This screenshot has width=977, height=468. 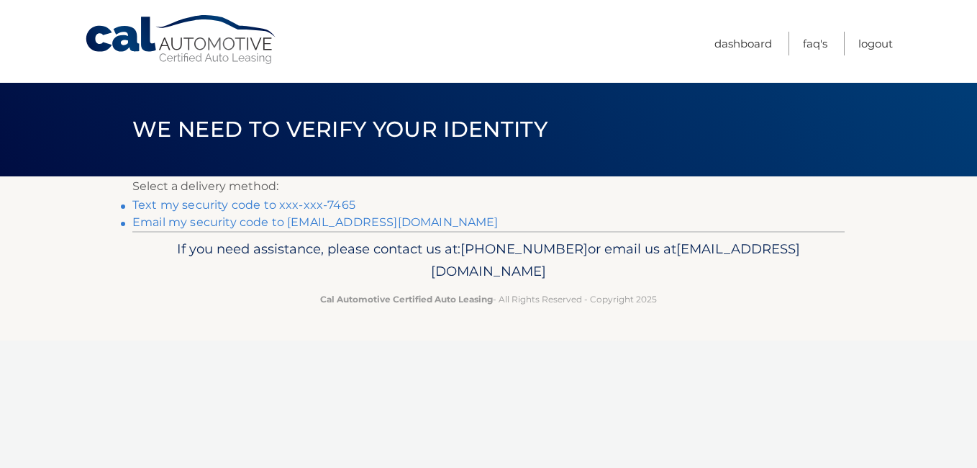 I want to click on a: Logout, so click(x=875, y=43).